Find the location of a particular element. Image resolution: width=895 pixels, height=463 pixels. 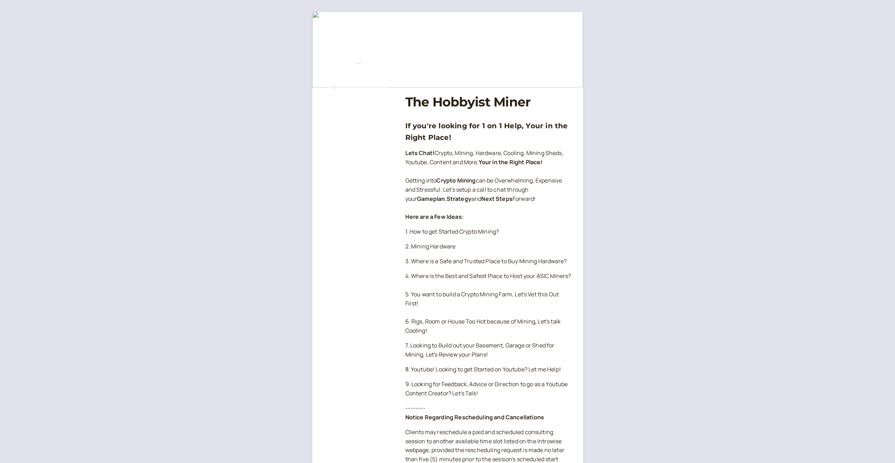

strong: Lets Chat! is located at coordinates (420, 153).